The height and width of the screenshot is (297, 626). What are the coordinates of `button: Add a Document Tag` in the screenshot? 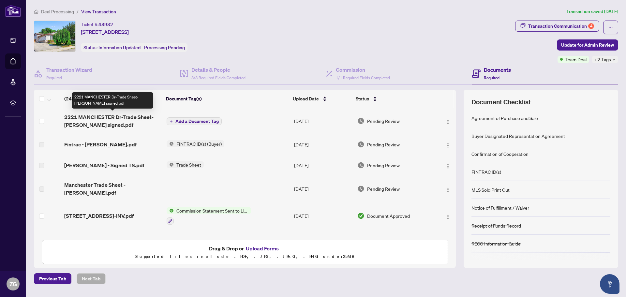 It's located at (194, 121).